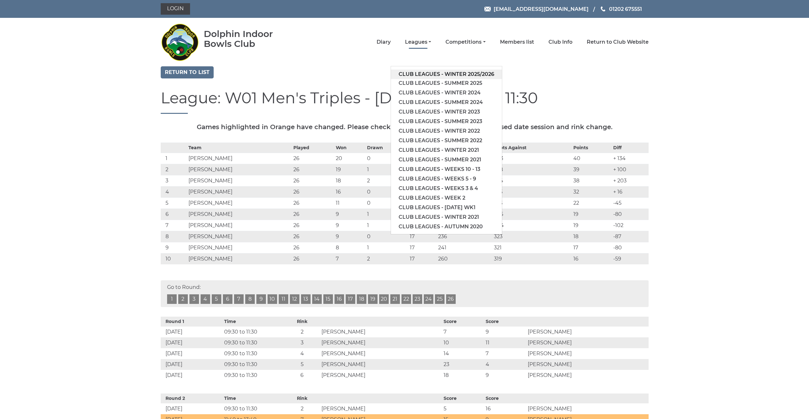  I want to click on a: Club leagues - Winter 2022, so click(446, 131).